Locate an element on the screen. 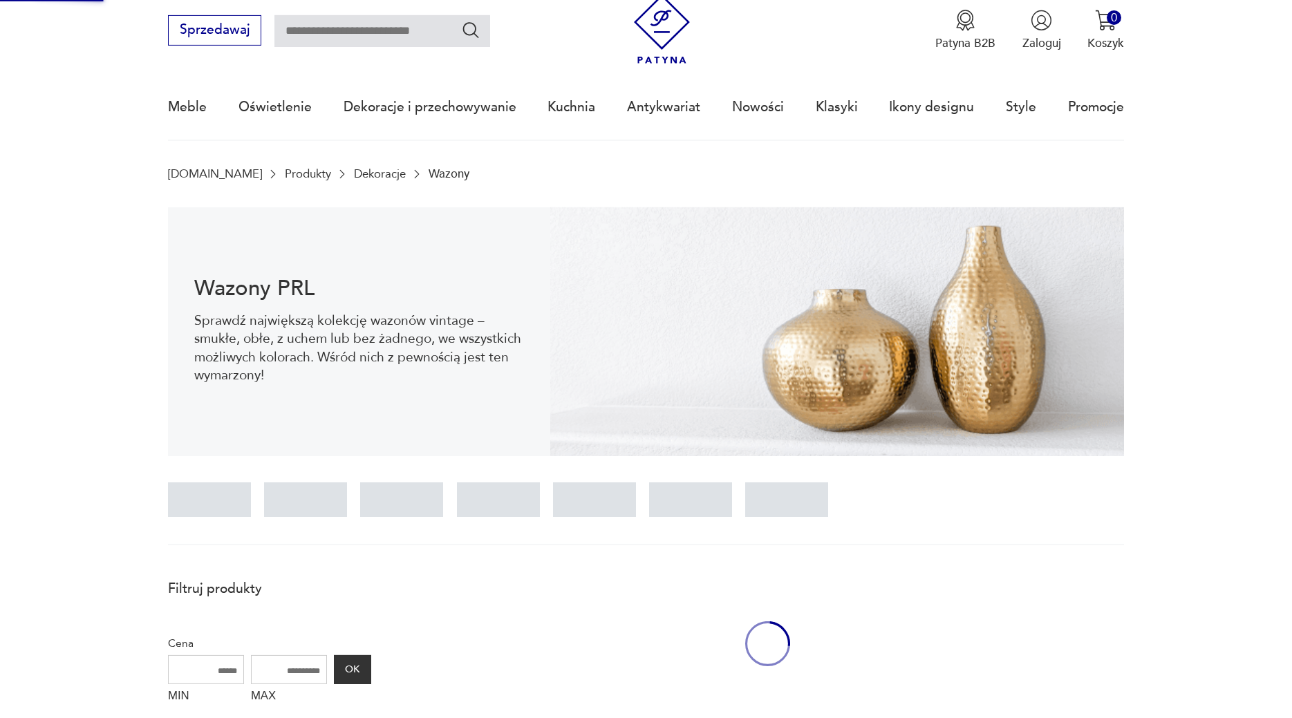  img: Wazony vintage is located at coordinates (837, 332).